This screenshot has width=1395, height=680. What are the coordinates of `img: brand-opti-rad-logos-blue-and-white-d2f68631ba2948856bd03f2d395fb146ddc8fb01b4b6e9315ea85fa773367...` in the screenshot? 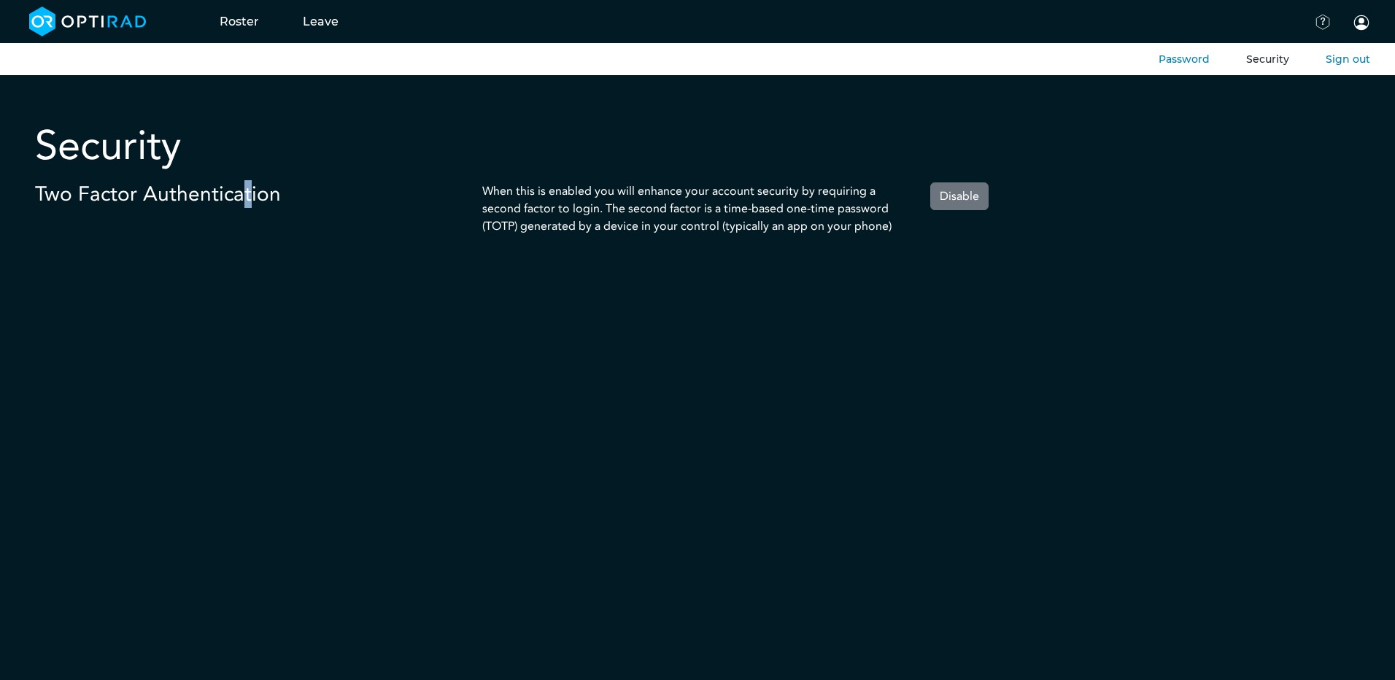 It's located at (88, 21).